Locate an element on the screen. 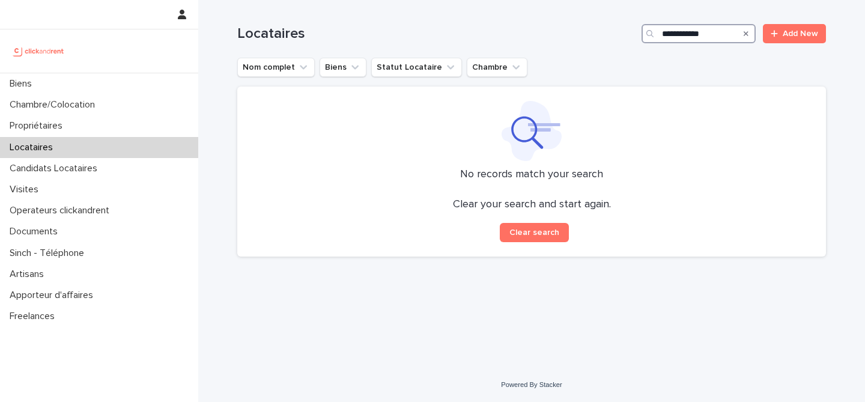 The width and height of the screenshot is (865, 402). p: Candidats Locataires is located at coordinates (56, 168).